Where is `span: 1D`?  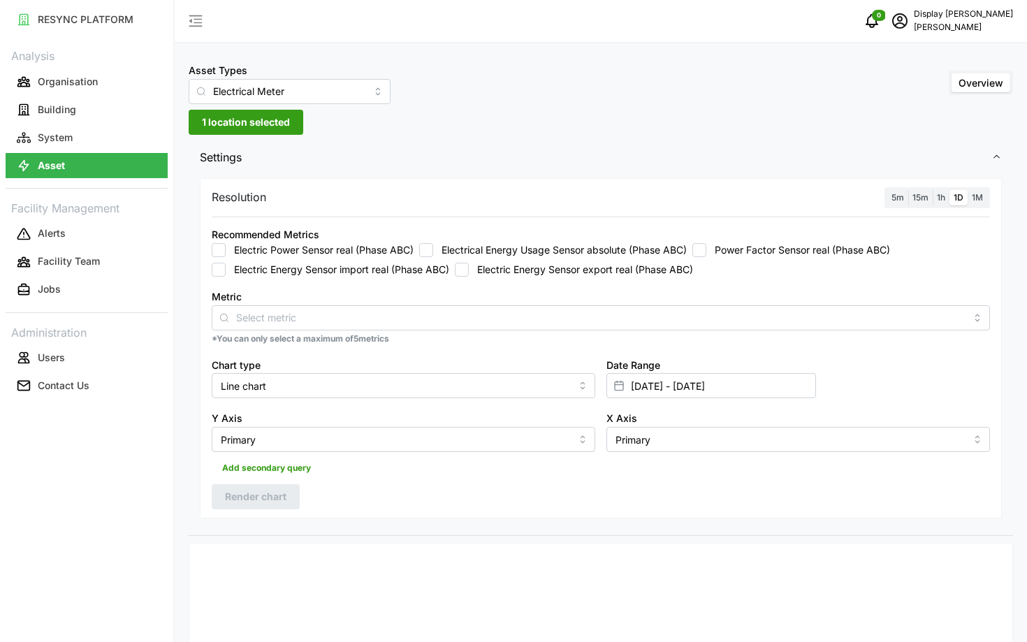 span: 1D is located at coordinates (959, 197).